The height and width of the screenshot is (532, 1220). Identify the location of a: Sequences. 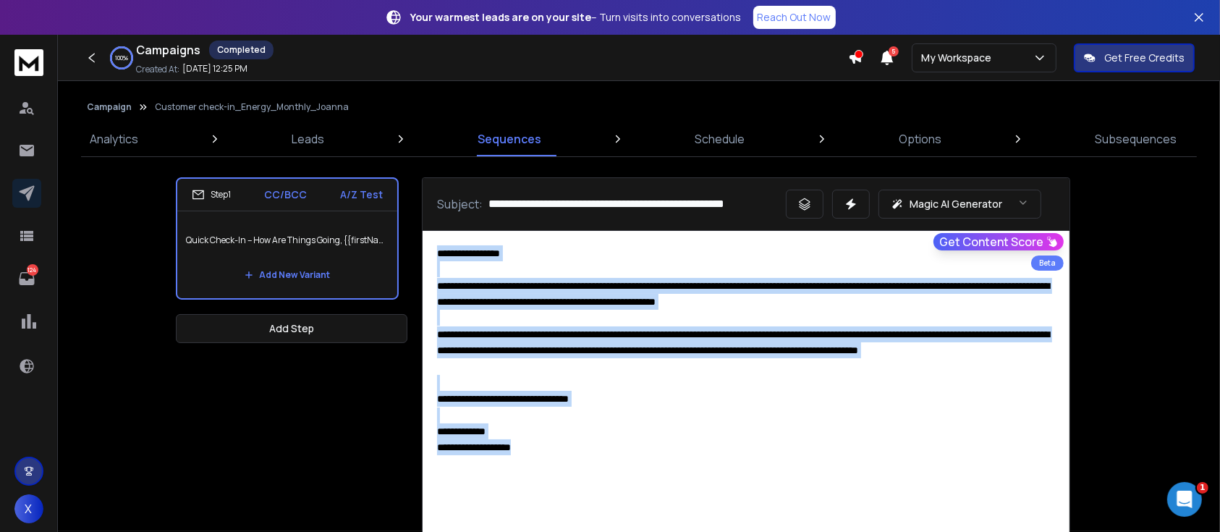
(509, 139).